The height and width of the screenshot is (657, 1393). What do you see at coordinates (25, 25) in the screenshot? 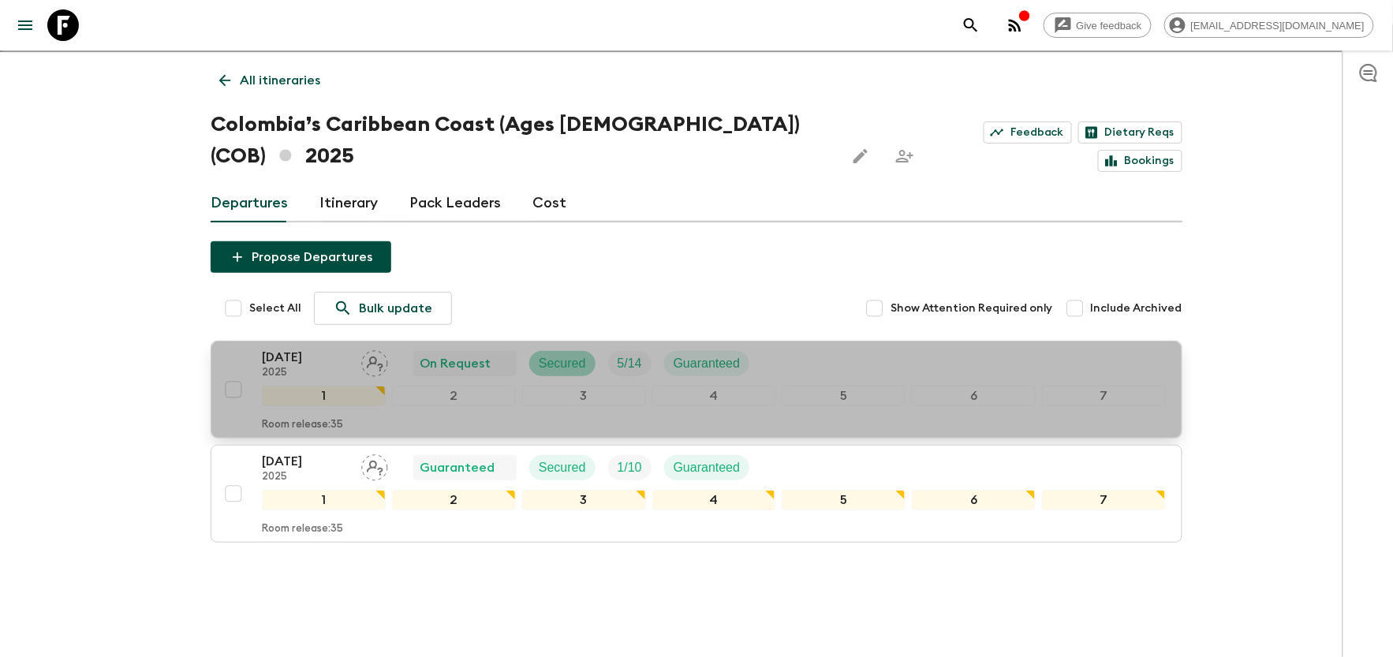
I see `button: menu` at bounding box center [25, 25].